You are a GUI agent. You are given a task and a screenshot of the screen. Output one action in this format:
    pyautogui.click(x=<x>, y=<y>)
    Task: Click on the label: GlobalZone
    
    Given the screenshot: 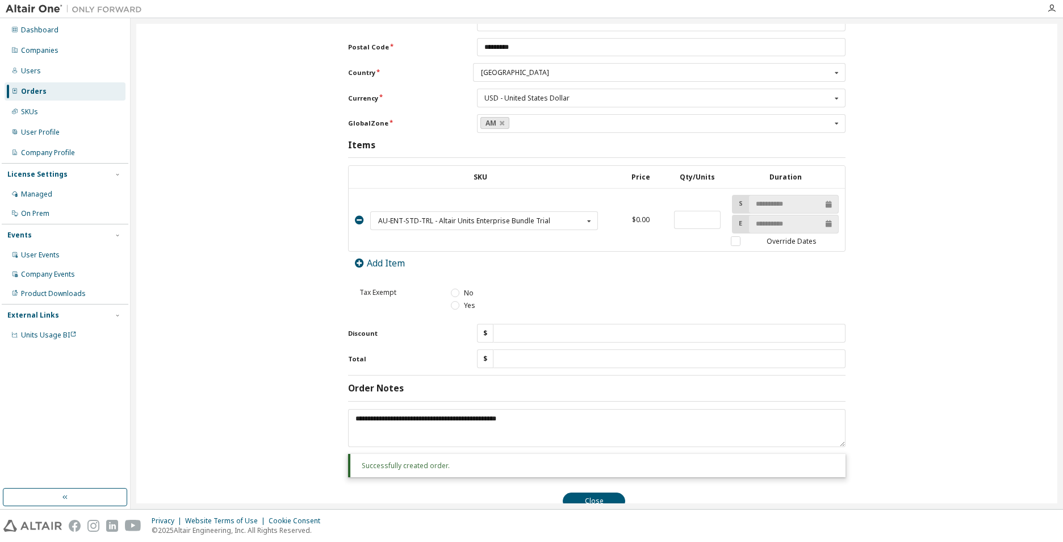 What is the action you would take?
    pyautogui.click(x=403, y=123)
    